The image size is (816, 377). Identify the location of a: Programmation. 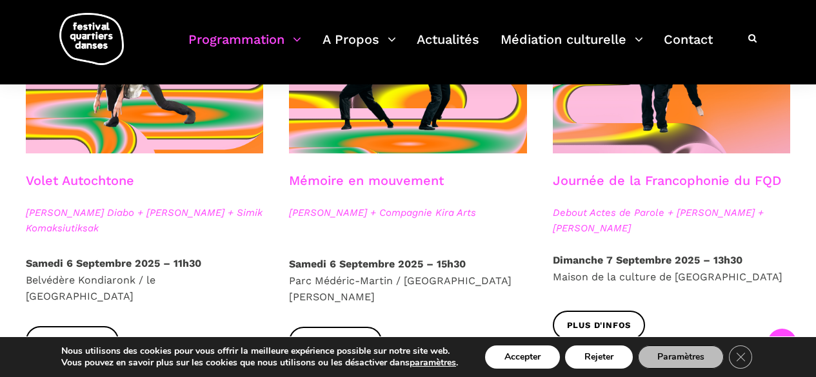
(244, 47).